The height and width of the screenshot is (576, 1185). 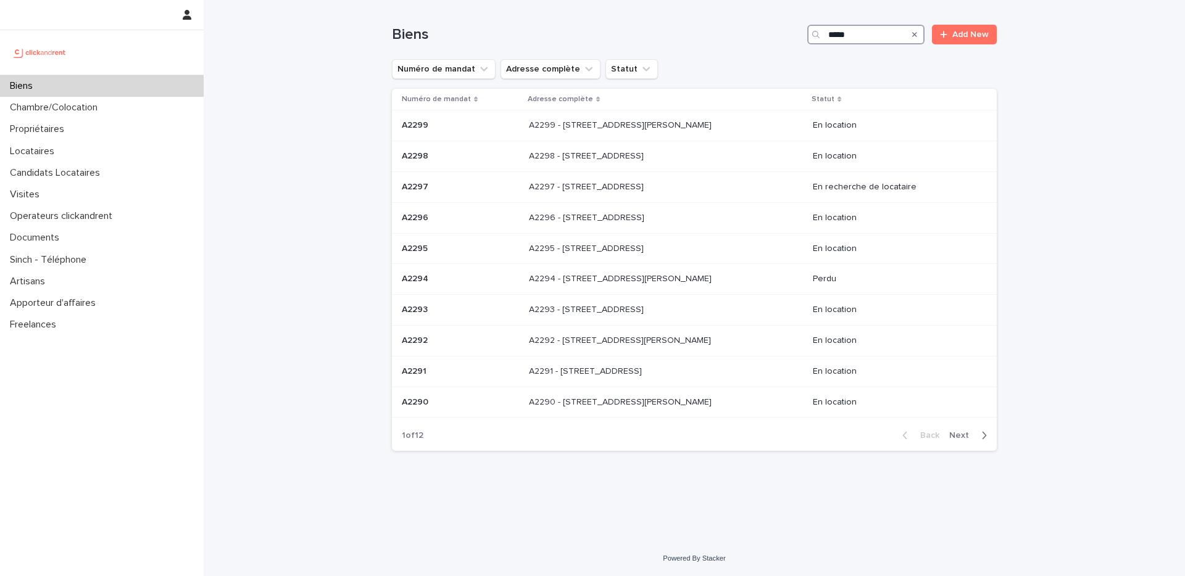 I want to click on input: Search, so click(x=866, y=35).